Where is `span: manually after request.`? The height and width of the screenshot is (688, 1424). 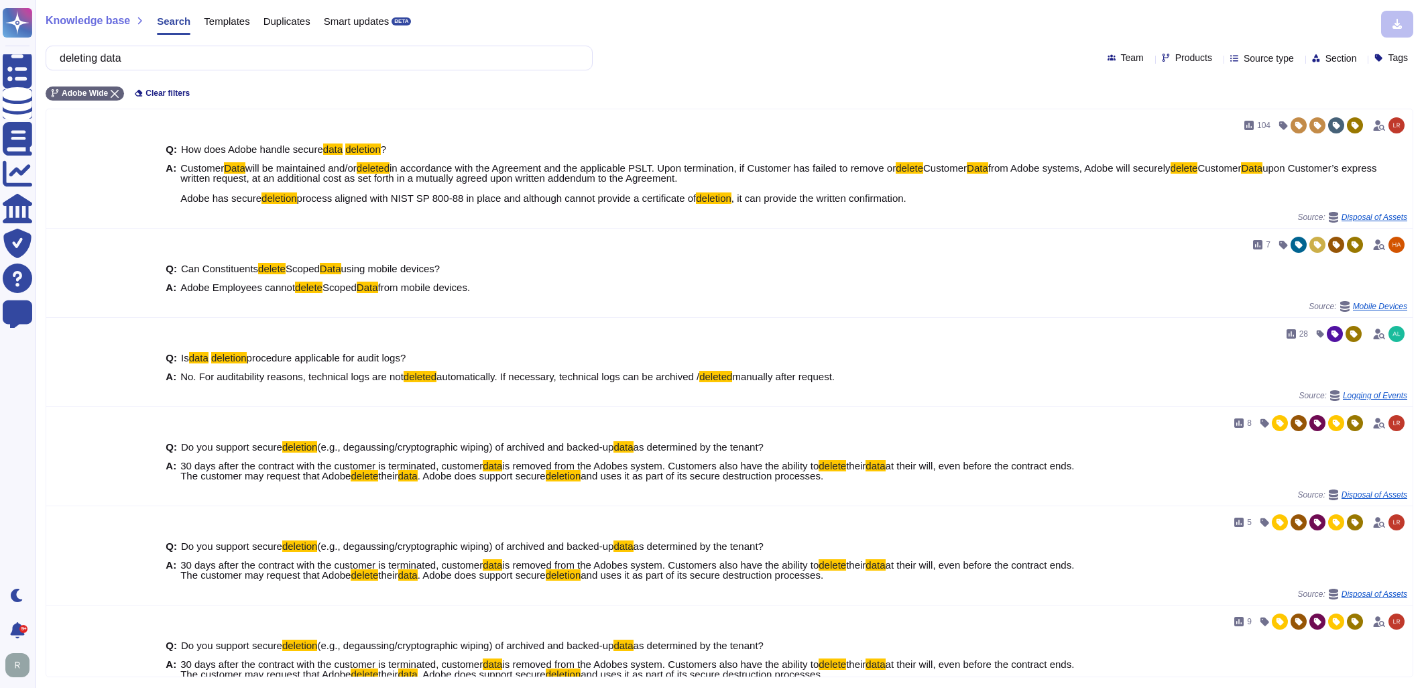 span: manually after request. is located at coordinates (783, 376).